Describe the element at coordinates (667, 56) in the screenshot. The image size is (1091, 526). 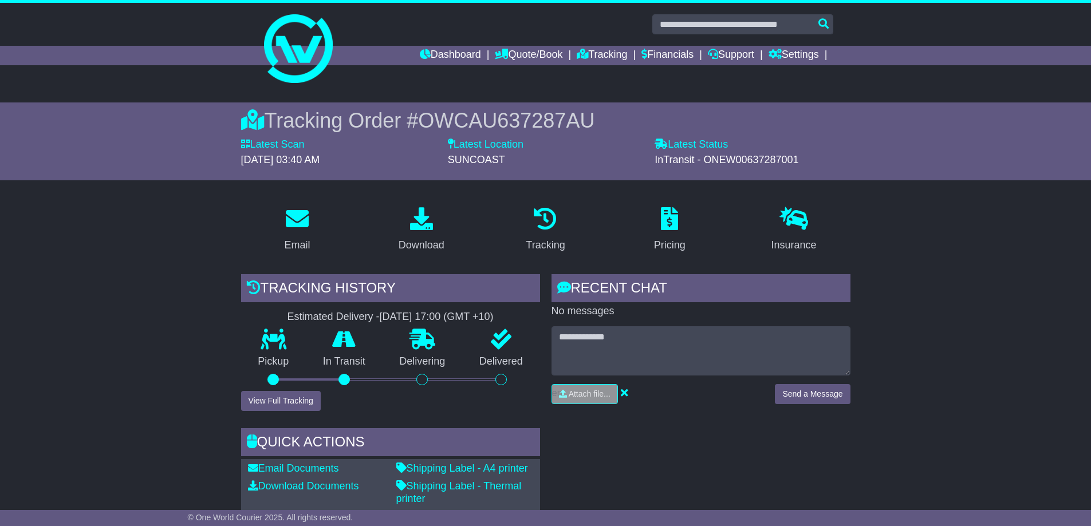
I see `a: Financials` at that location.